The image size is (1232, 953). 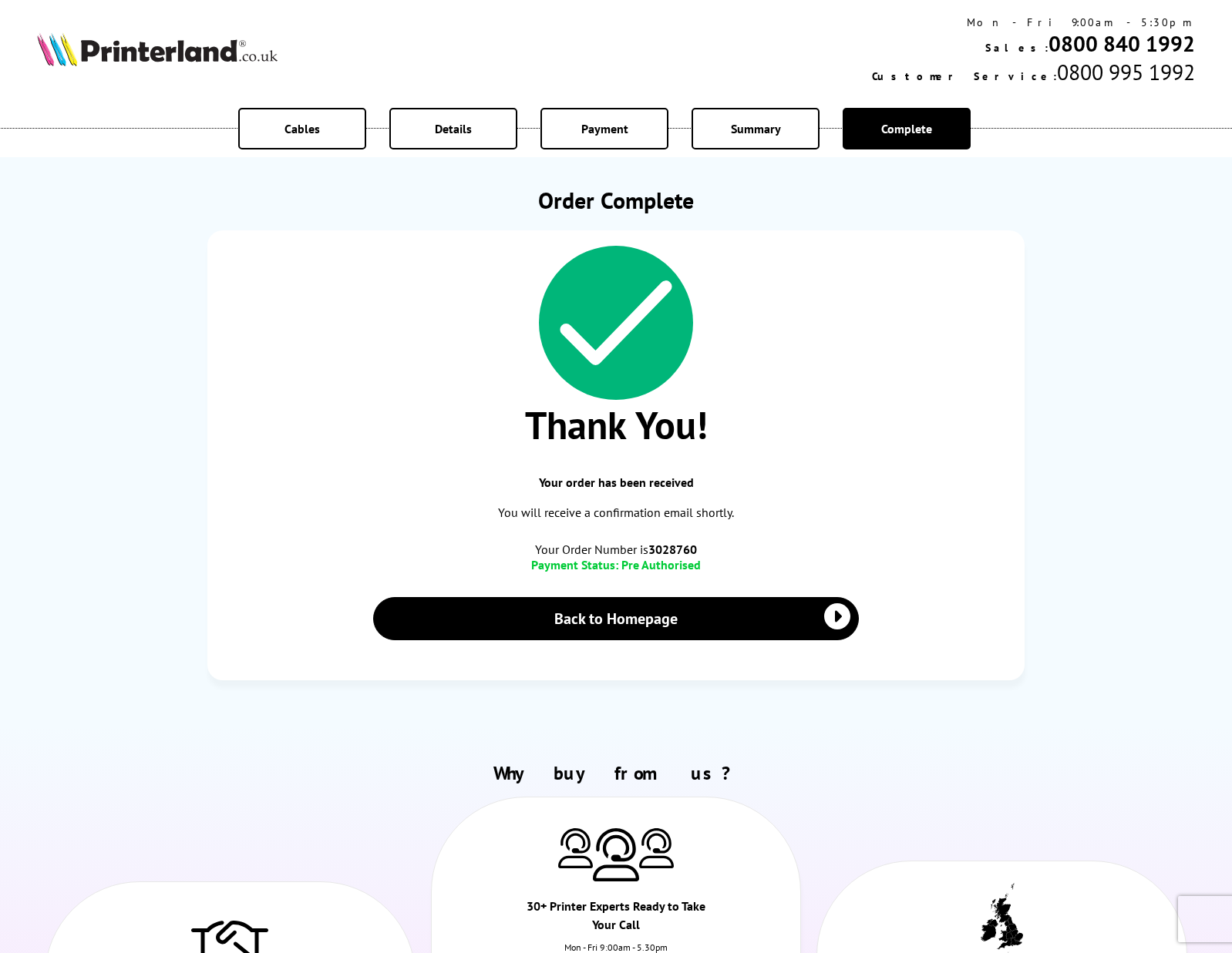 I want to click on h2: Why buy from us?, so click(x=616, y=772).